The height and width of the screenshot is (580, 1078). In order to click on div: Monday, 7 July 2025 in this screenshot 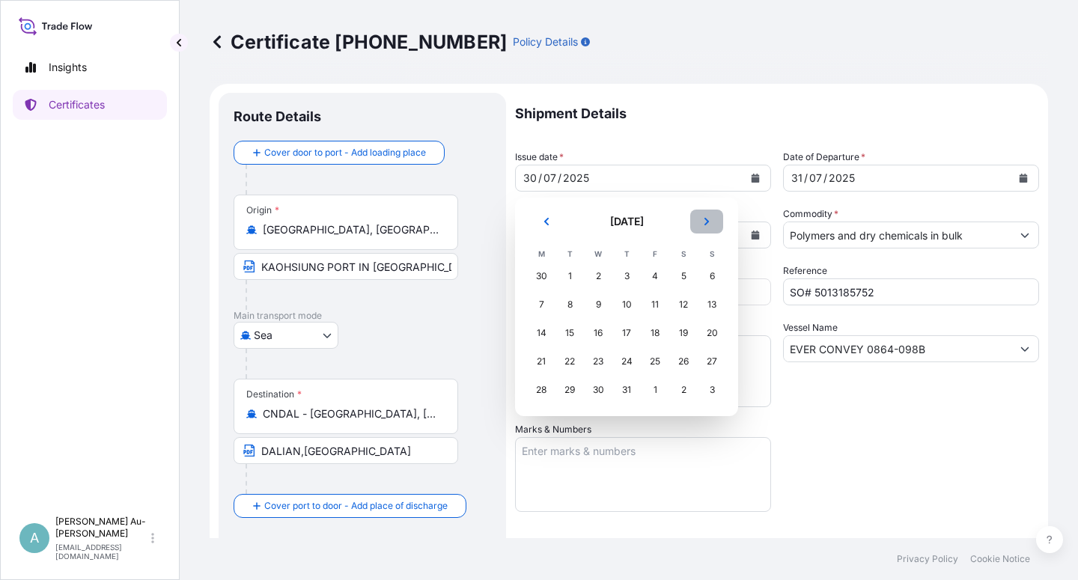, I will do `click(541, 305)`.